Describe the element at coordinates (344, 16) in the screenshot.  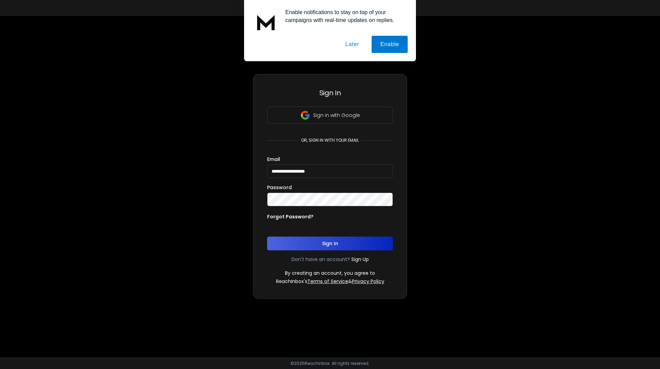
I see `div: Enable notifications to stay on top of your campaigns with real-time updates on replies.` at that location.